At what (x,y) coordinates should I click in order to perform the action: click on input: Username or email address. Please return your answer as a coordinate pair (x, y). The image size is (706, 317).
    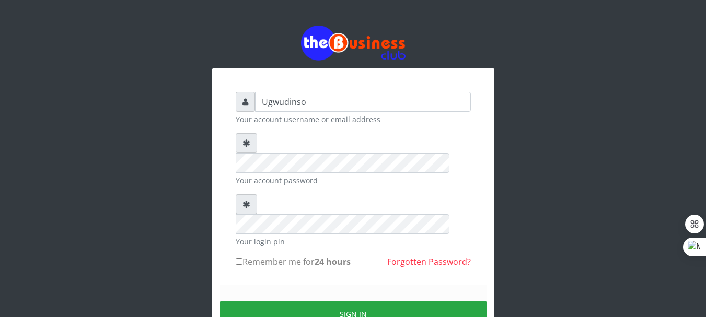
    Looking at the image, I should click on (362, 102).